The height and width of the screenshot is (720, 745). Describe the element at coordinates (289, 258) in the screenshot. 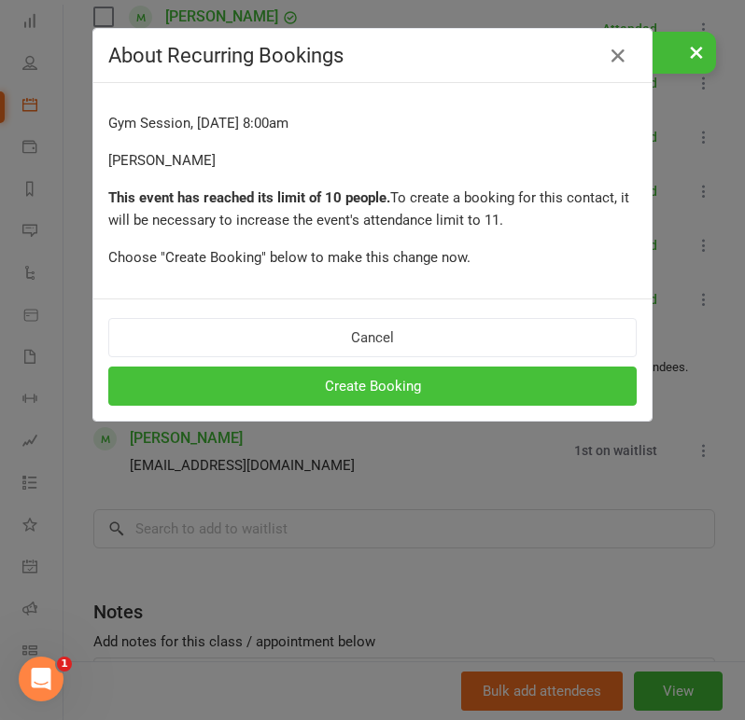

I see `span: Choose "Create Booking" below to make this change now.` at that location.